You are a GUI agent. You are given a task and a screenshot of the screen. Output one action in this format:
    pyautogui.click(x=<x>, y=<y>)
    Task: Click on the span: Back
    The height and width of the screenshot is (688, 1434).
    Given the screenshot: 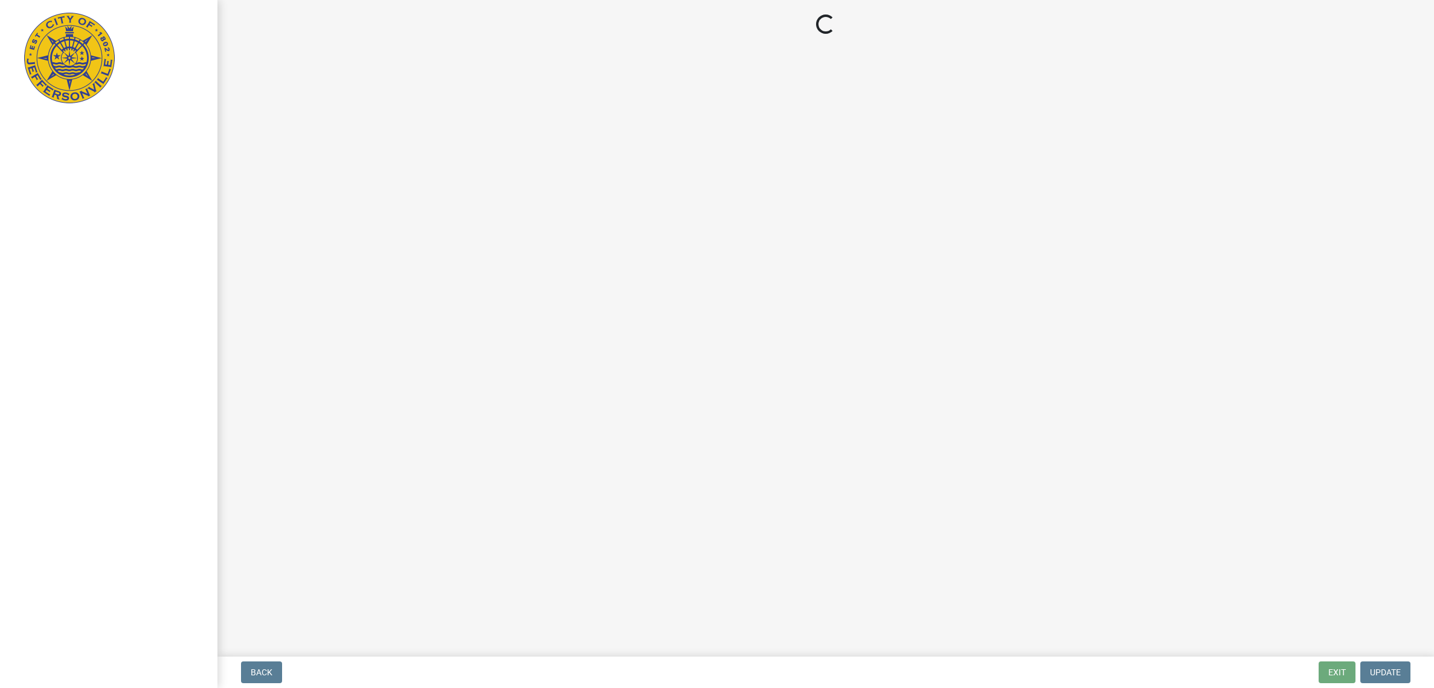 What is the action you would take?
    pyautogui.click(x=262, y=672)
    